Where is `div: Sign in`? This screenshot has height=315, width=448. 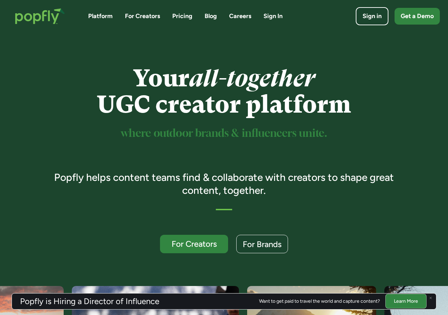
div: Sign in is located at coordinates (372, 16).